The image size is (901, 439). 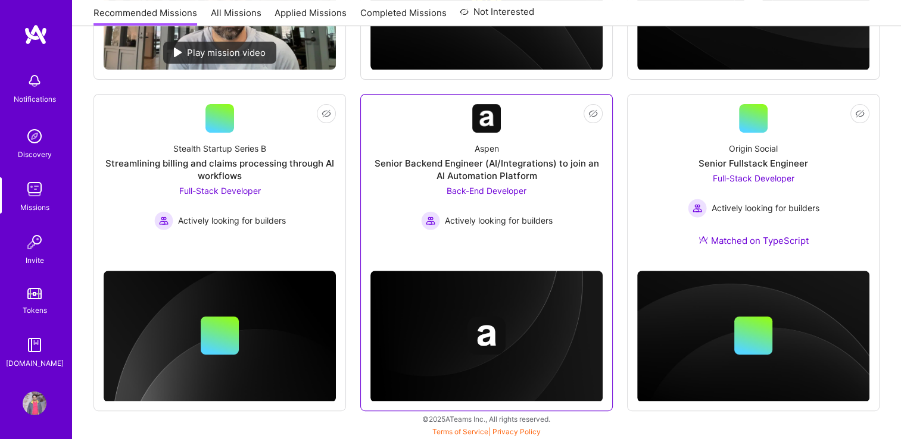 What do you see at coordinates (35, 99) in the screenshot?
I see `div: Notifications` at bounding box center [35, 99].